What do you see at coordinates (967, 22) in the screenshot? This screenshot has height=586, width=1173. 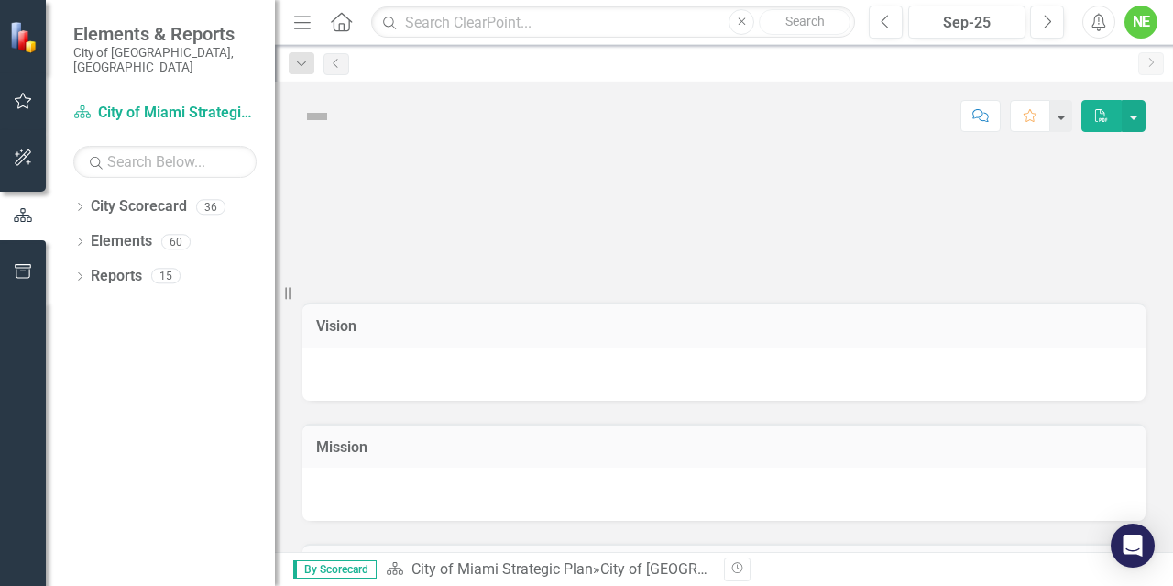 I see `button: Sep-25` at bounding box center [967, 22].